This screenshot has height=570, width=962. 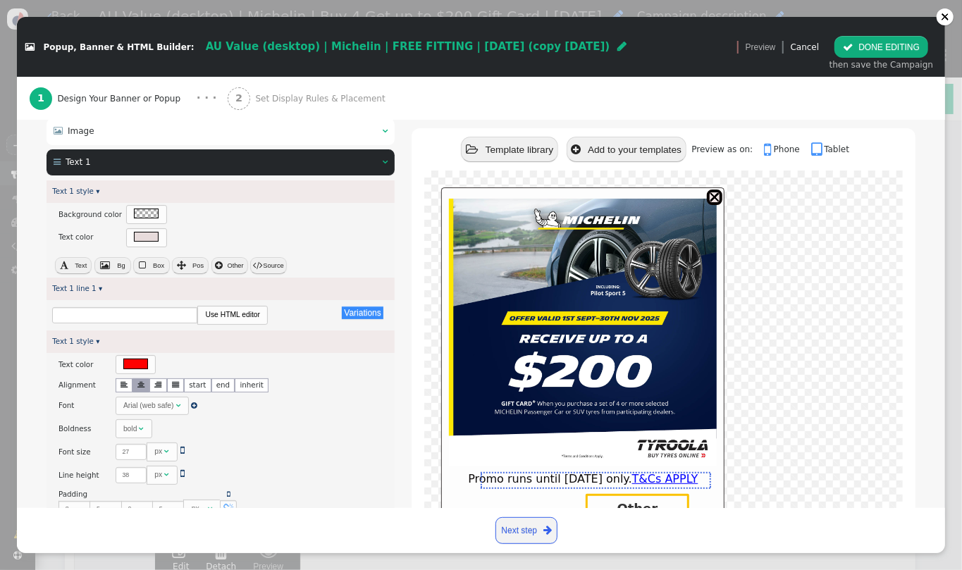 I want to click on span: Font, so click(x=66, y=405).